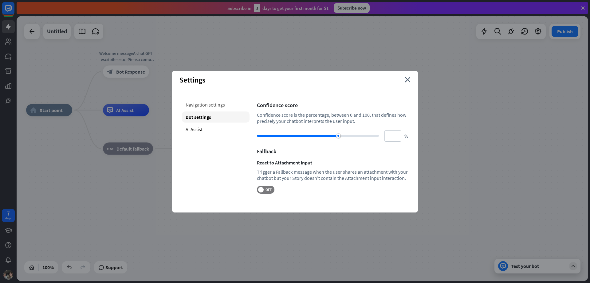 The height and width of the screenshot is (283, 590). I want to click on span: Bot Response, so click(131, 72).